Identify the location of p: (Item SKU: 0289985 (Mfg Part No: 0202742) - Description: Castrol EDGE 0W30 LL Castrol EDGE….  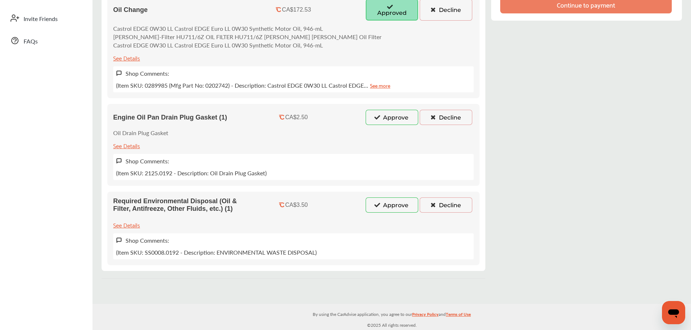
(253, 85).